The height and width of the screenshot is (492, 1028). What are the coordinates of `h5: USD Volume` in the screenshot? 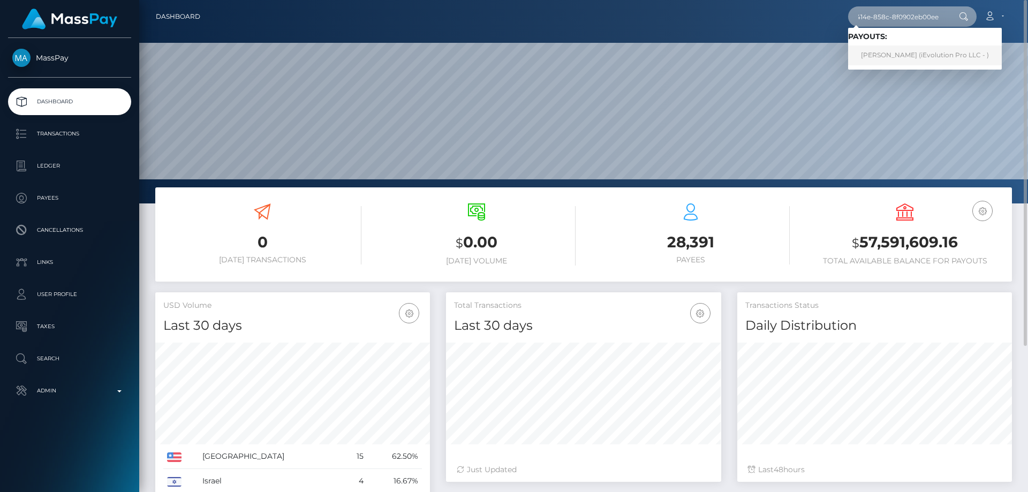 It's located at (292, 306).